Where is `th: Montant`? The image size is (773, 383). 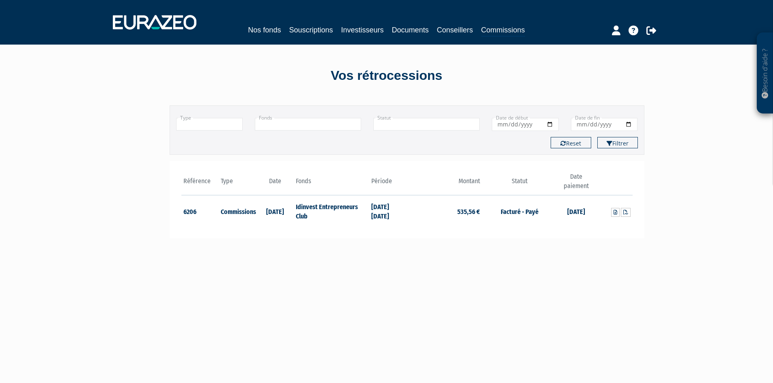 th: Montant is located at coordinates (444, 184).